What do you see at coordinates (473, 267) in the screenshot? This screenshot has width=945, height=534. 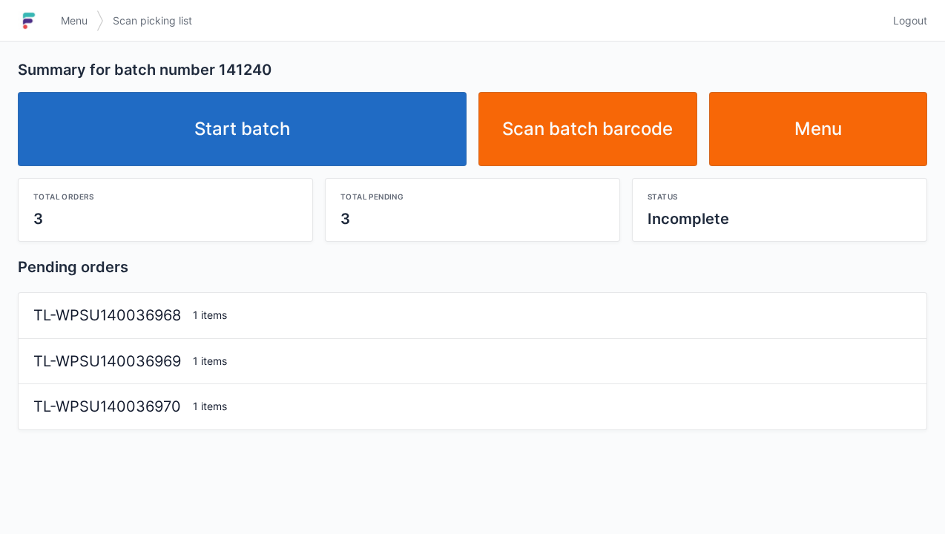 I see `h2: Pending orders` at bounding box center [473, 267].